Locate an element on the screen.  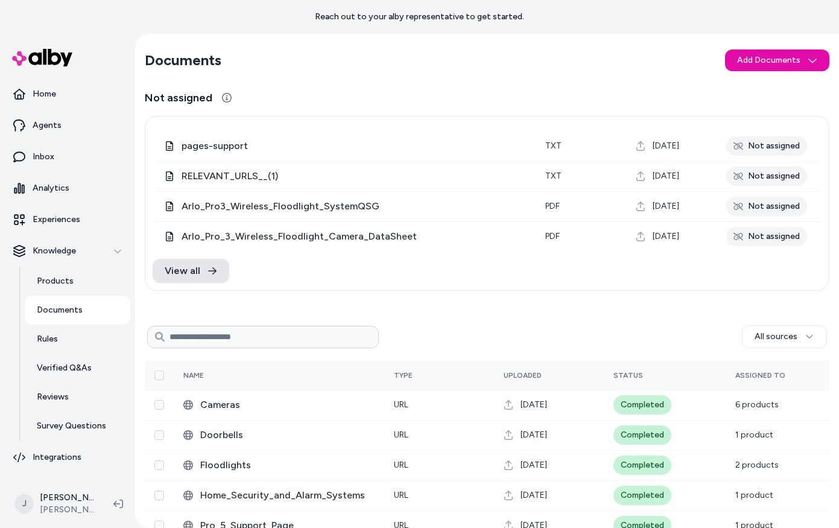
p: Home is located at coordinates (44, 94).